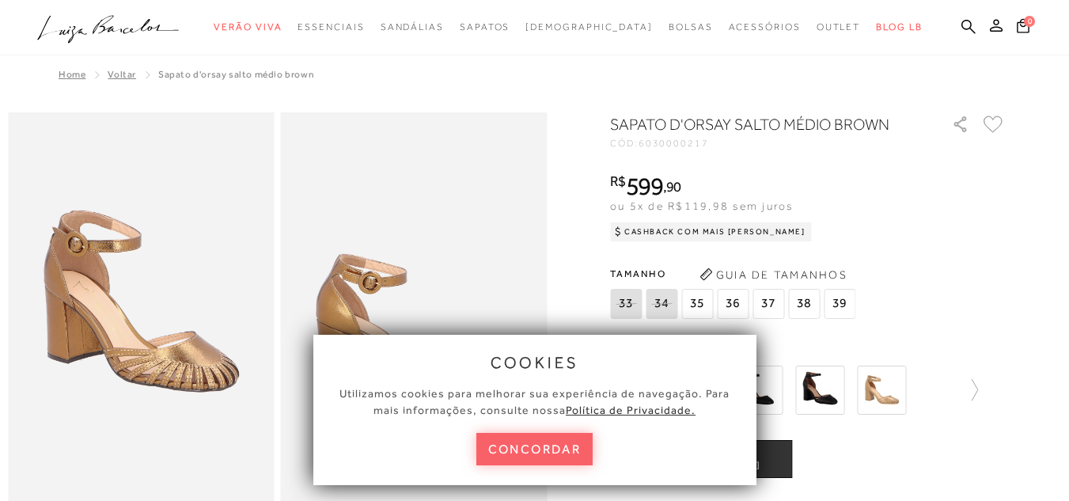 This screenshot has width=1069, height=501. What do you see at coordinates (412, 27) in the screenshot?
I see `span: Sandálias` at bounding box center [412, 27].